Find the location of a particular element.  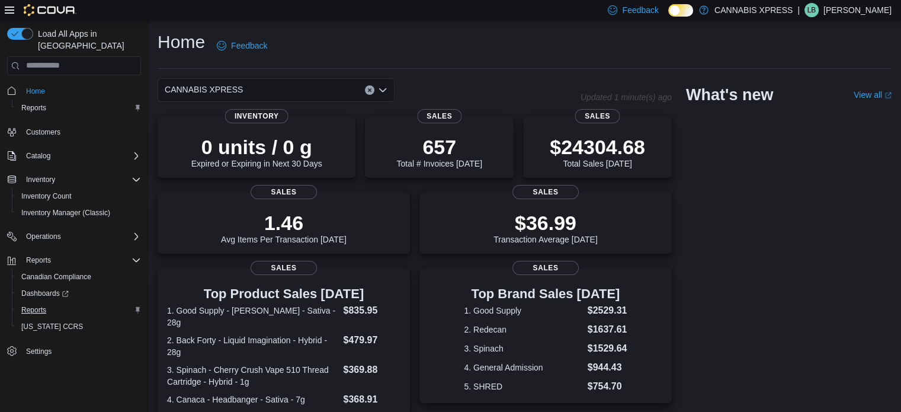

span: LB is located at coordinates (812, 10).